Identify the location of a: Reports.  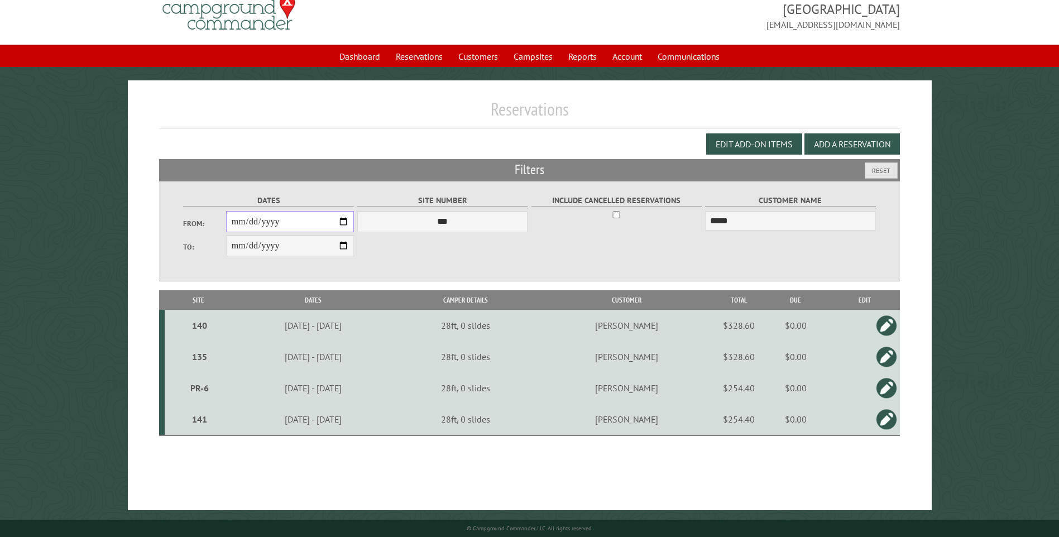
(582, 56).